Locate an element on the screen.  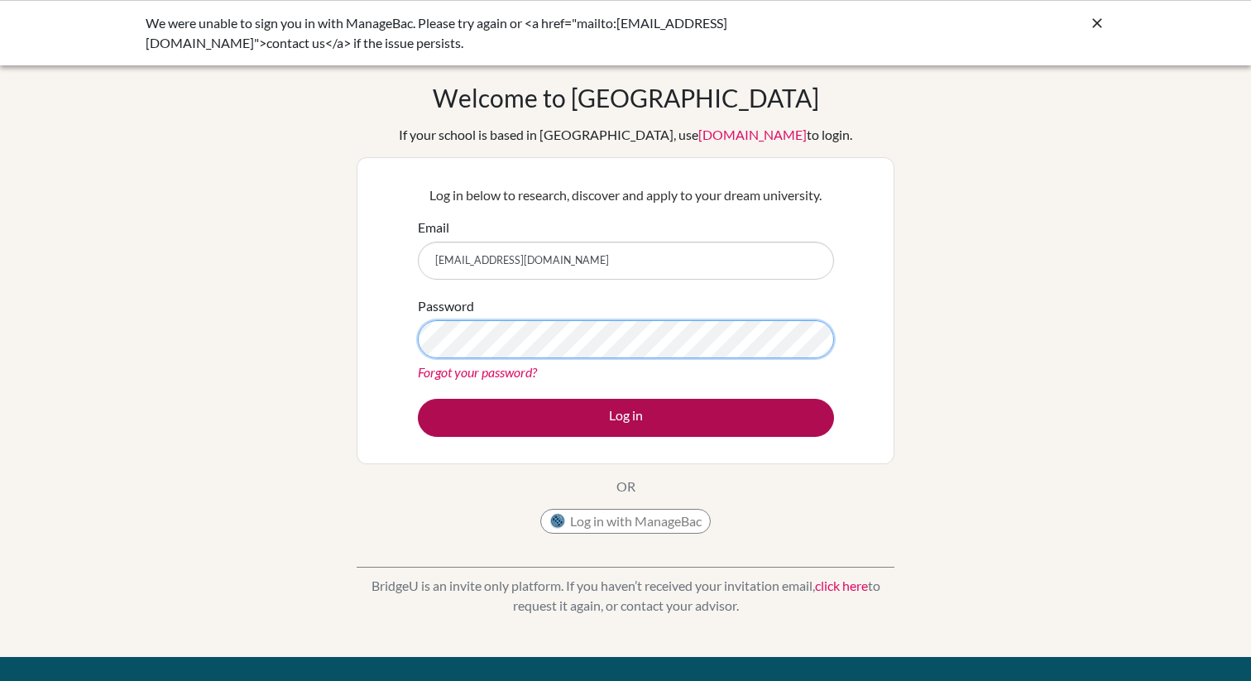
p: OR is located at coordinates (626, 487).